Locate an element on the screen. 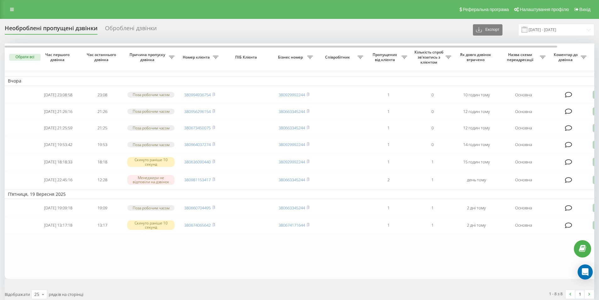  a: 380674065642 is located at coordinates (197, 225).